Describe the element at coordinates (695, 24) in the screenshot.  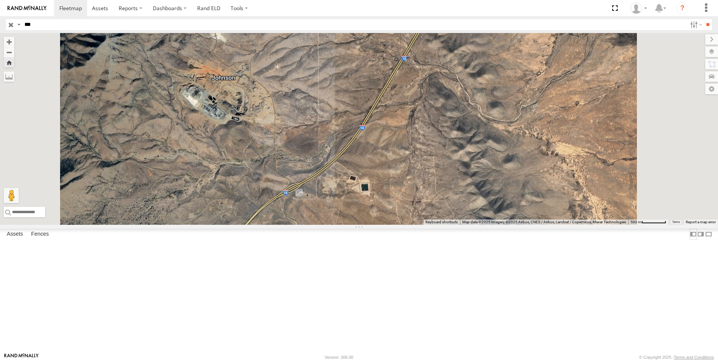
I see `label: Search Filter Options` at that location.